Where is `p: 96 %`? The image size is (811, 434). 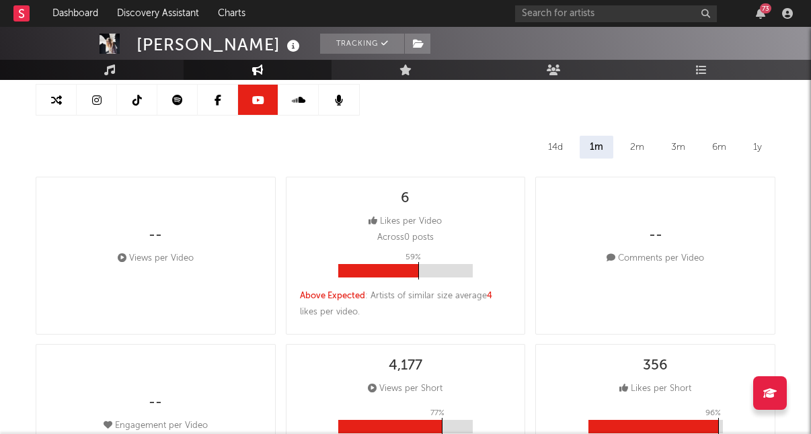
p: 96 % is located at coordinates (713, 414).